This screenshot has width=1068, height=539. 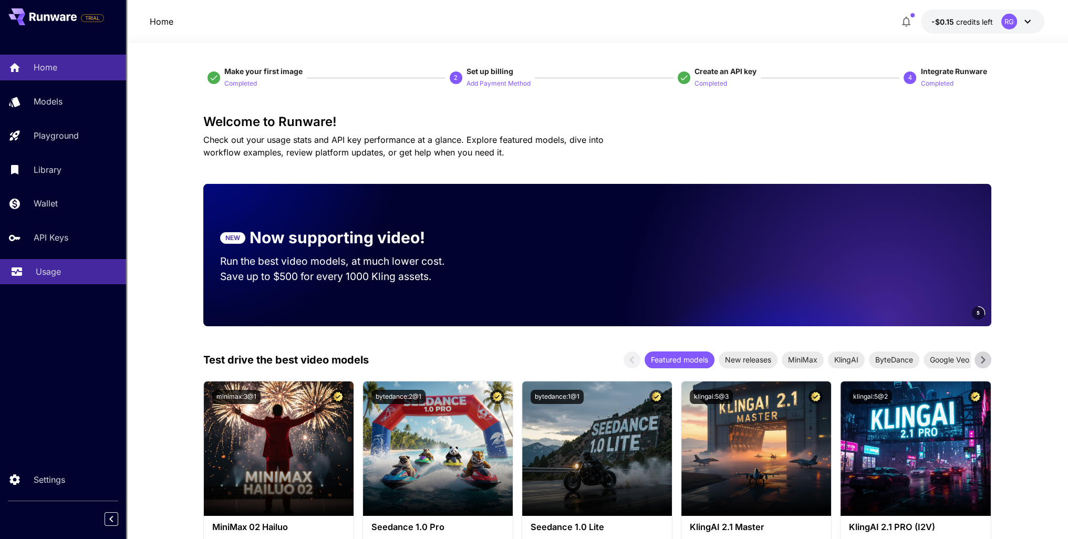 I want to click on div: Google Veo, so click(x=949, y=360).